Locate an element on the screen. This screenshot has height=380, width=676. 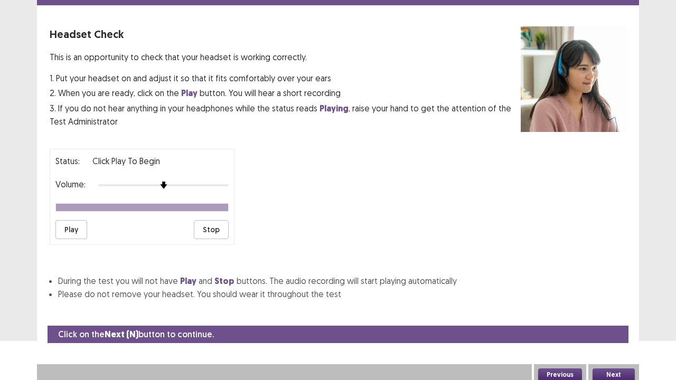
p: Volume: is located at coordinates (70, 184).